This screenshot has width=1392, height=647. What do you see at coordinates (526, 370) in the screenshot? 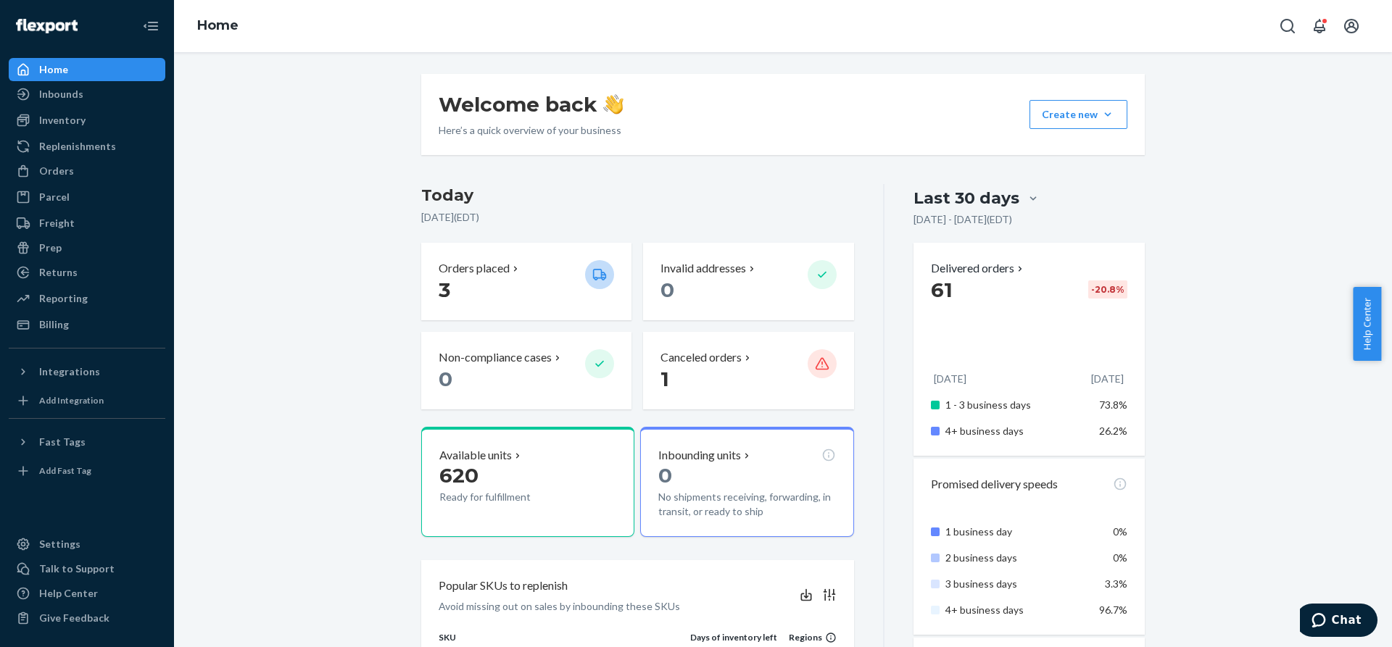
I see `button: Non-compliance cases 0` at bounding box center [526, 370].